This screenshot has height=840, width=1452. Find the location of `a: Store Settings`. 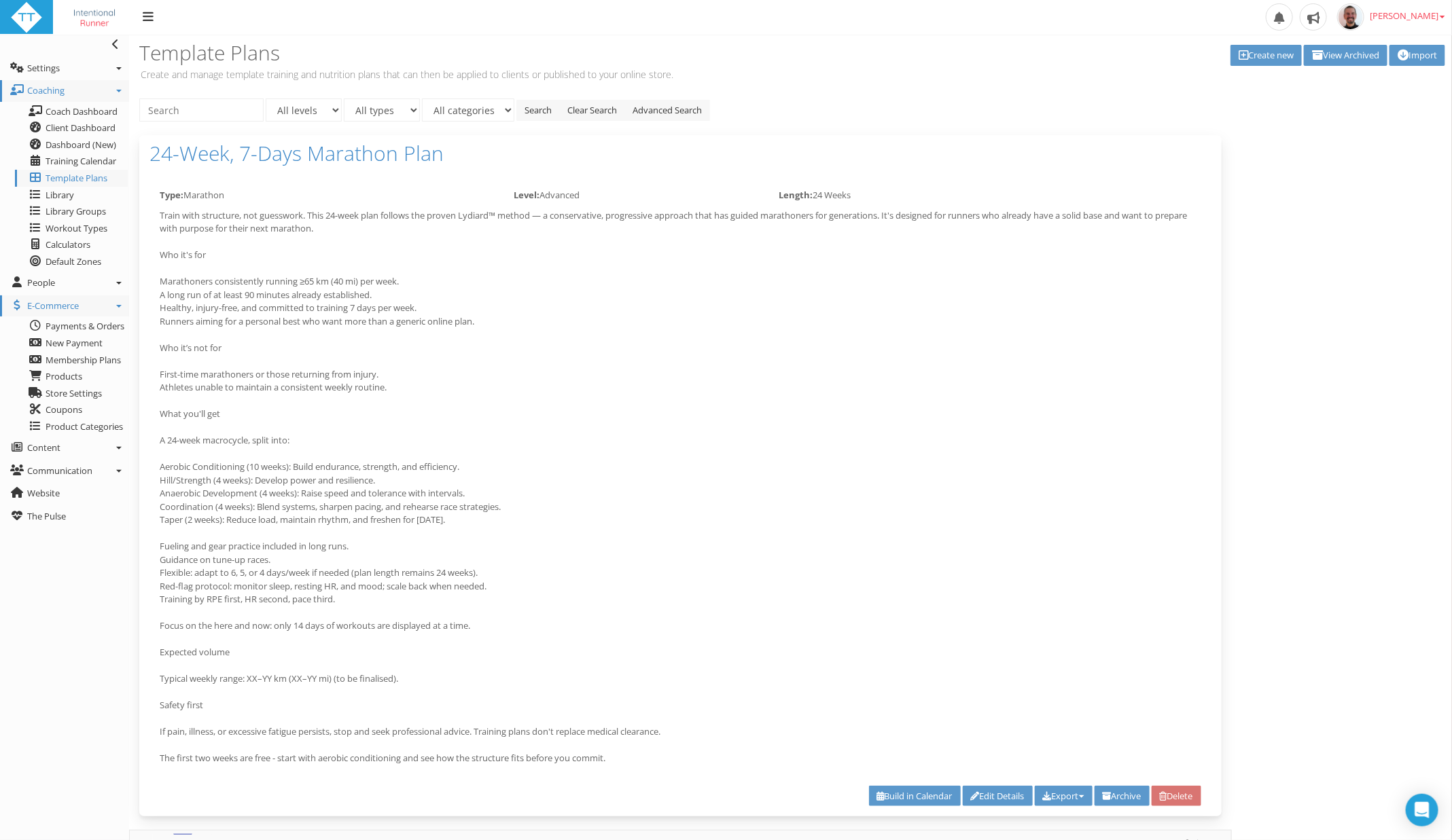

a: Store Settings is located at coordinates (71, 393).